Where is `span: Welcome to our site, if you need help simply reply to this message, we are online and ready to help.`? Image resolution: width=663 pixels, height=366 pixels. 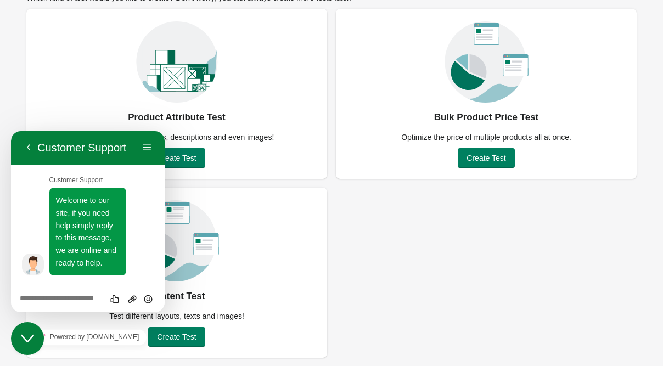 span: Welcome to our site, if you need help simply reply to this message, we are online and ready to help. is located at coordinates (75, 100).